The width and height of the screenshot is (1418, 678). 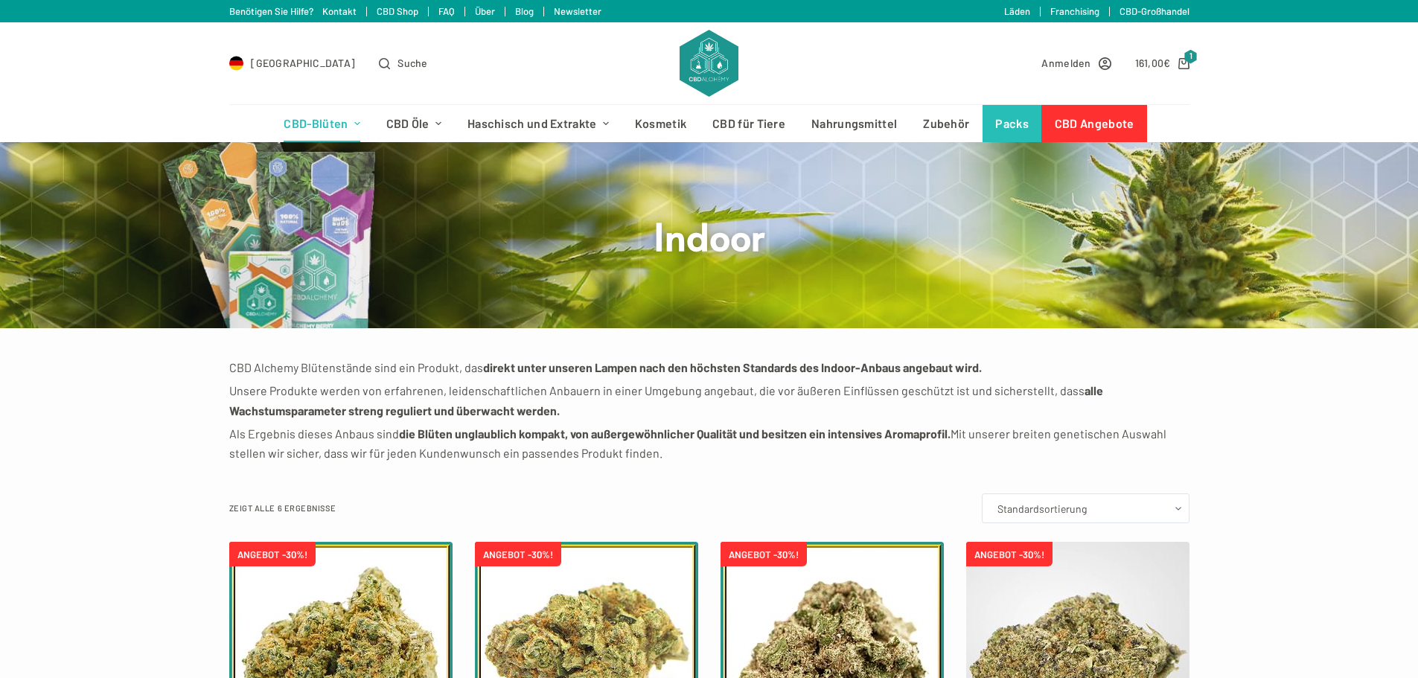 What do you see at coordinates (293, 11) in the screenshot?
I see `a: Benötigen Sie Hilfe? Kontakt` at bounding box center [293, 11].